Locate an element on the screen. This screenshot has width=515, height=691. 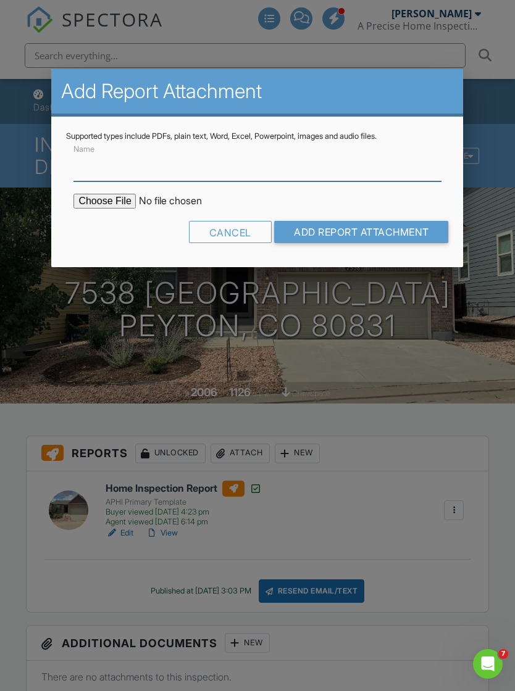
h2: Add Report Attachment is located at coordinates (257, 91).